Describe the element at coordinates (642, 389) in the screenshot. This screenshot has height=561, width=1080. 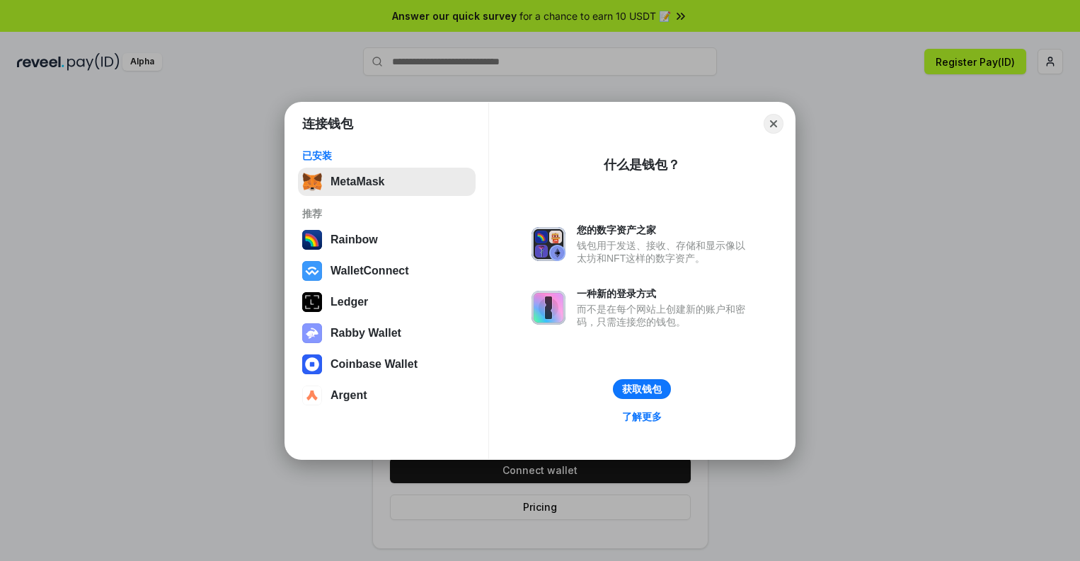
I see `div: 获取钱包` at that location.